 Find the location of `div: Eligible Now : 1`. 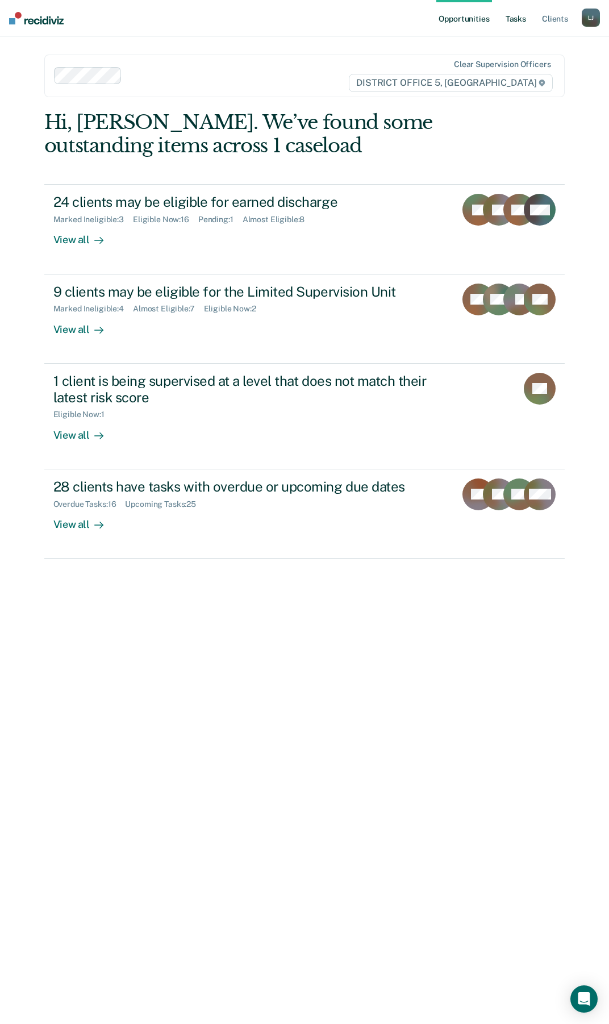

div: Eligible Now : 1 is located at coordinates (84, 414).